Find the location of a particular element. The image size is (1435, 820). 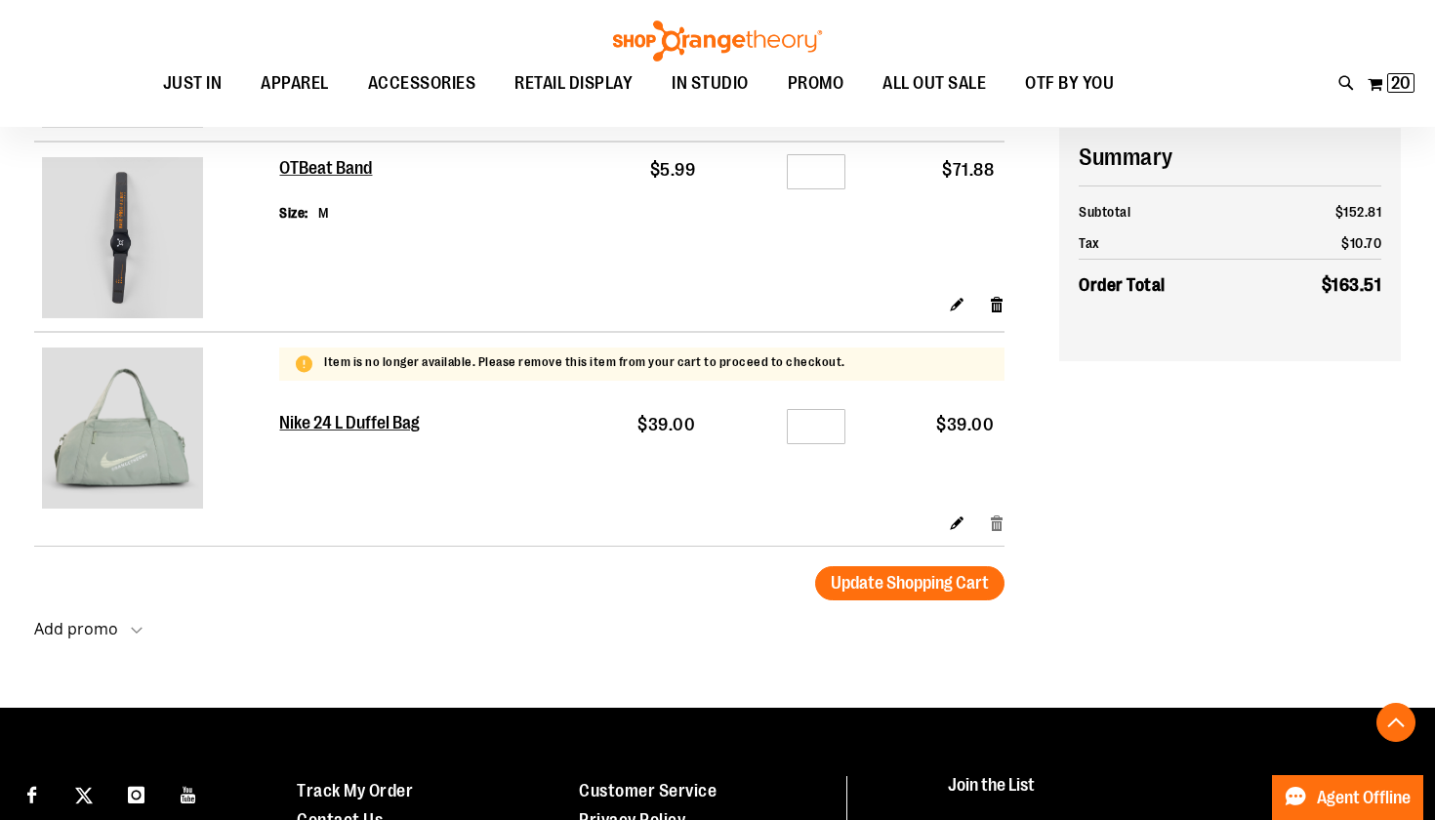

span: IN STUDIO is located at coordinates (709, 83).